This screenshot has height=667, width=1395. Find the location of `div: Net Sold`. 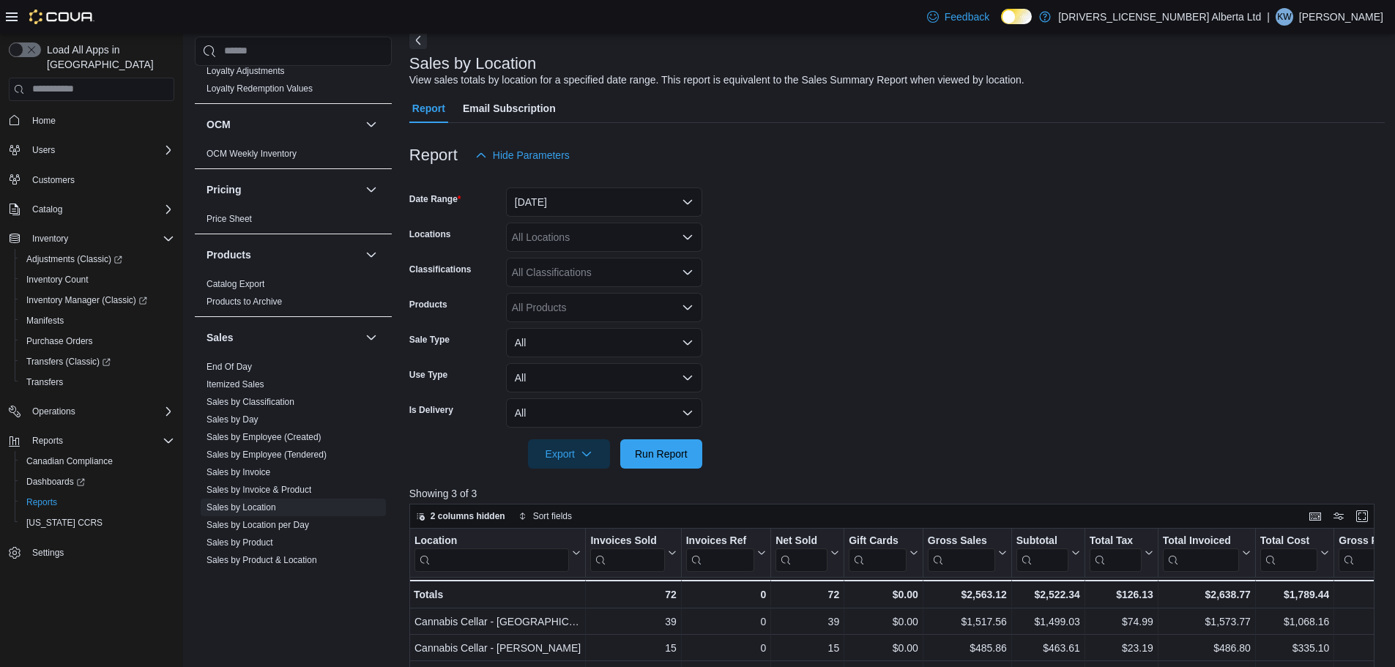

div: Net Sold is located at coordinates (801, 552).